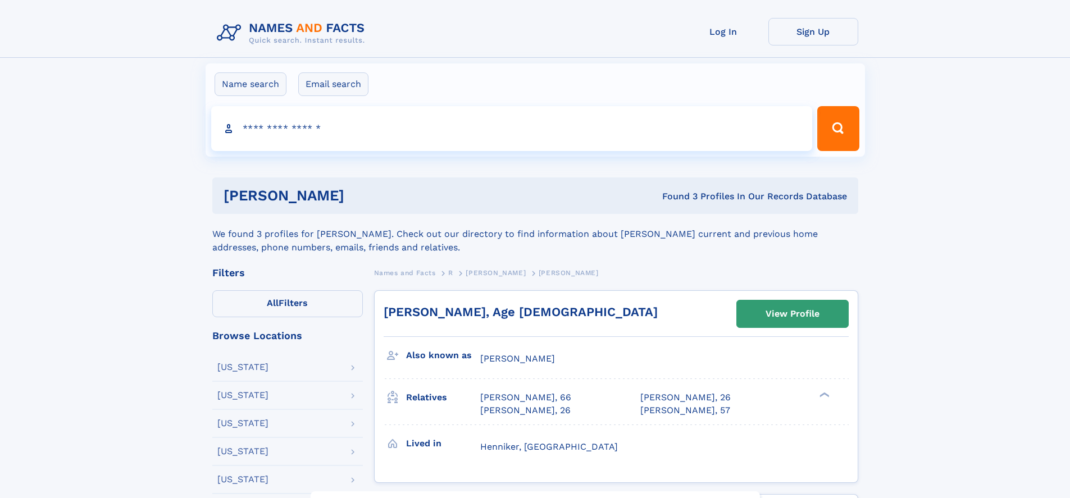 This screenshot has width=1070, height=498. What do you see at coordinates (450, 273) in the screenshot?
I see `span: R` at bounding box center [450, 273].